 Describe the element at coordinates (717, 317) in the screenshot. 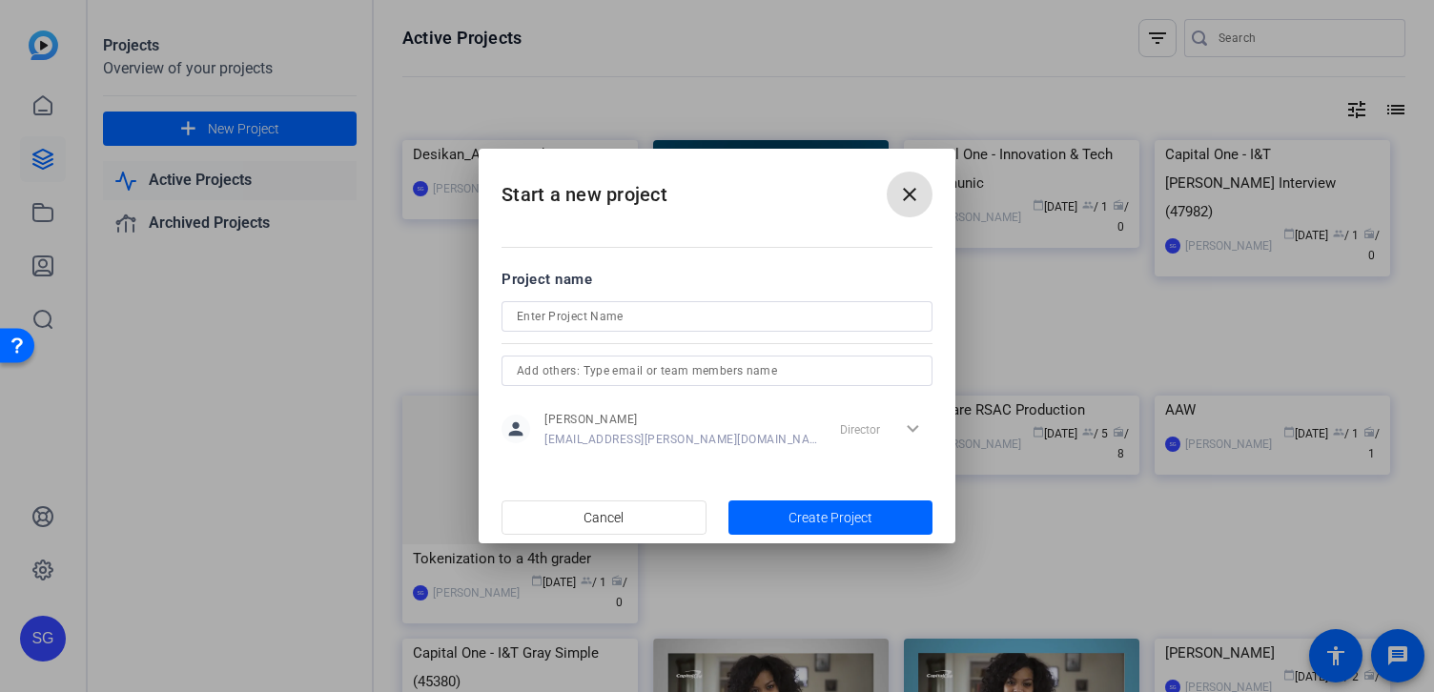

I see `input: Enter Project Name` at that location.